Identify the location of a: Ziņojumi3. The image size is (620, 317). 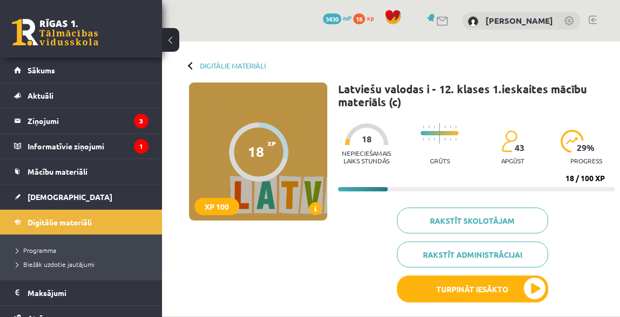
(81, 121).